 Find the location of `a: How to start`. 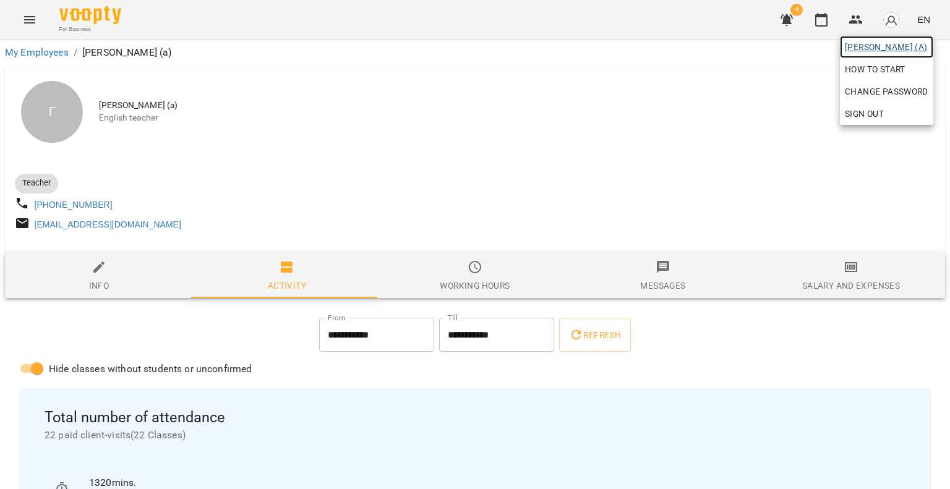

a: How to start is located at coordinates (875, 69).